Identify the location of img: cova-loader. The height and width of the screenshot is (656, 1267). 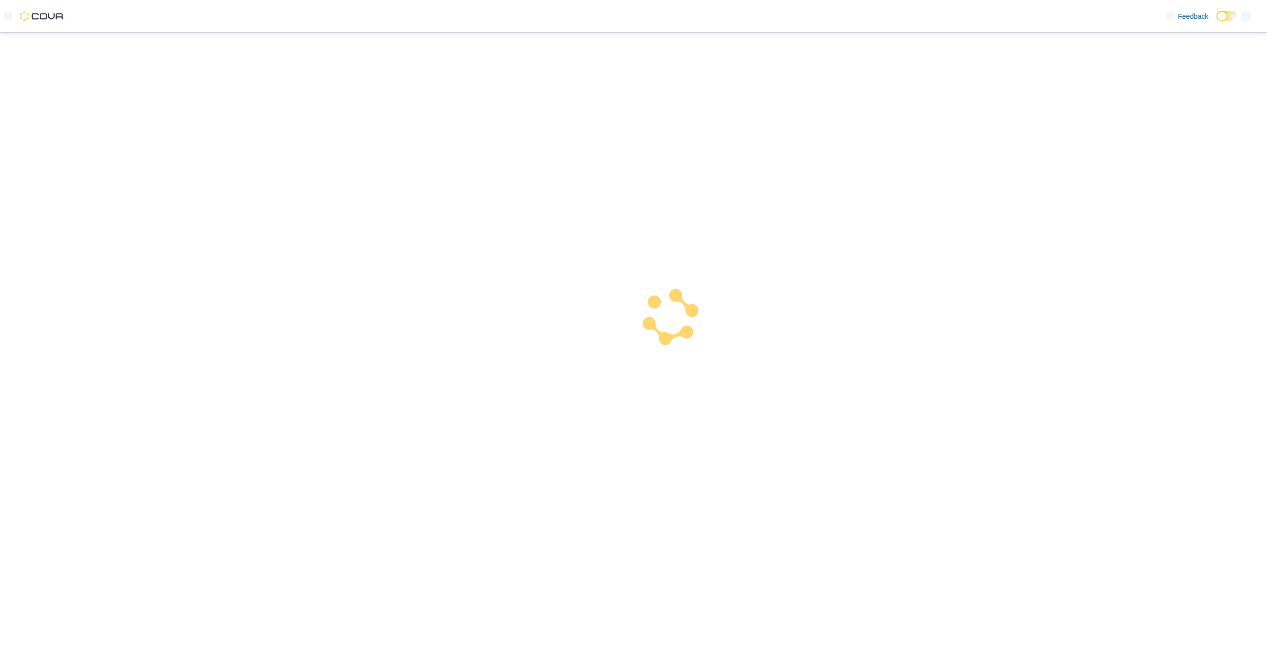
(671, 319).